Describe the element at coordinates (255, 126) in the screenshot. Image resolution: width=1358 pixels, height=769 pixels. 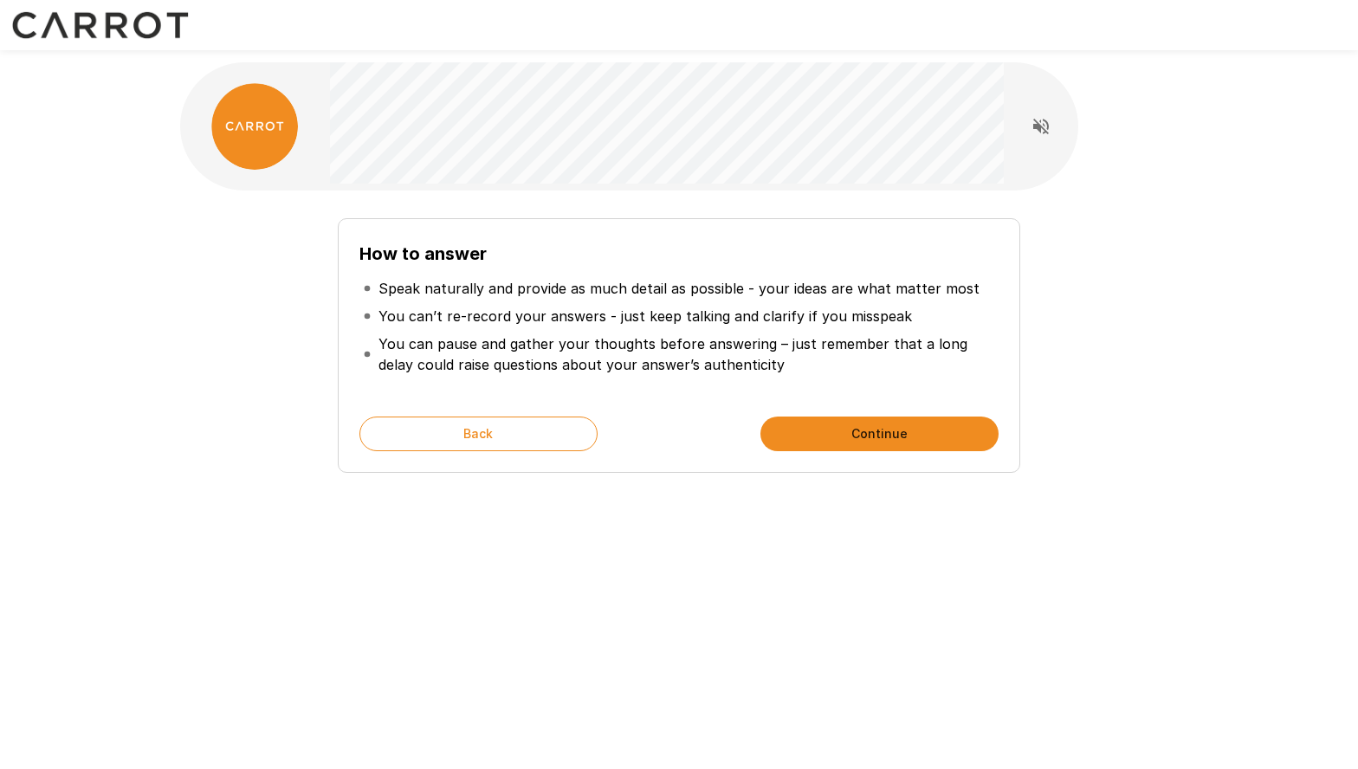
I see `img: carrot_logo.png` at that location.